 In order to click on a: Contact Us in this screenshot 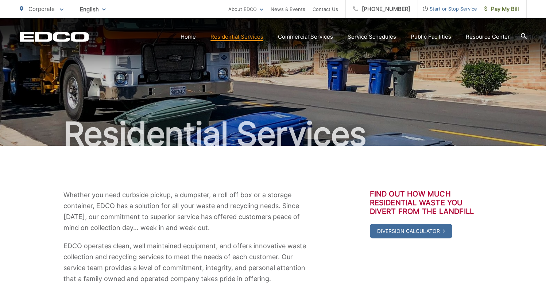, I will do `click(325, 9)`.